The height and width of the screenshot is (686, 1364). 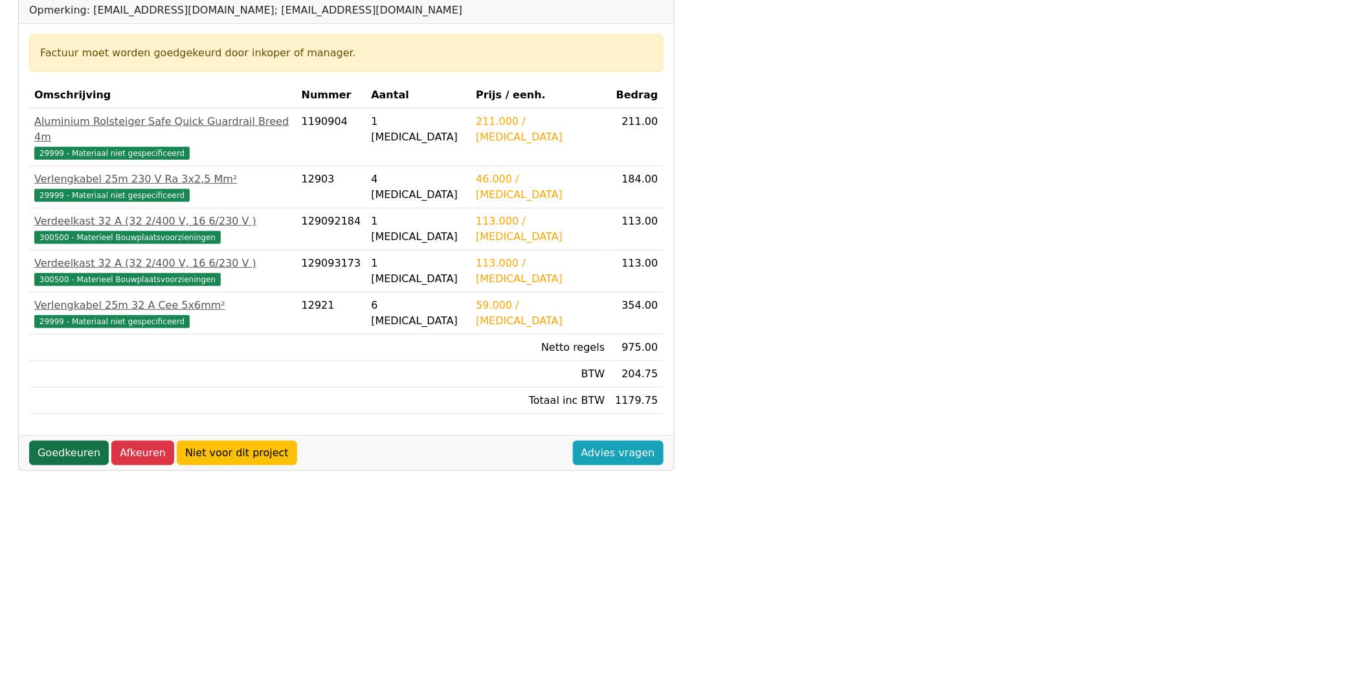 I want to click on th: Omschrijving, so click(x=163, y=95).